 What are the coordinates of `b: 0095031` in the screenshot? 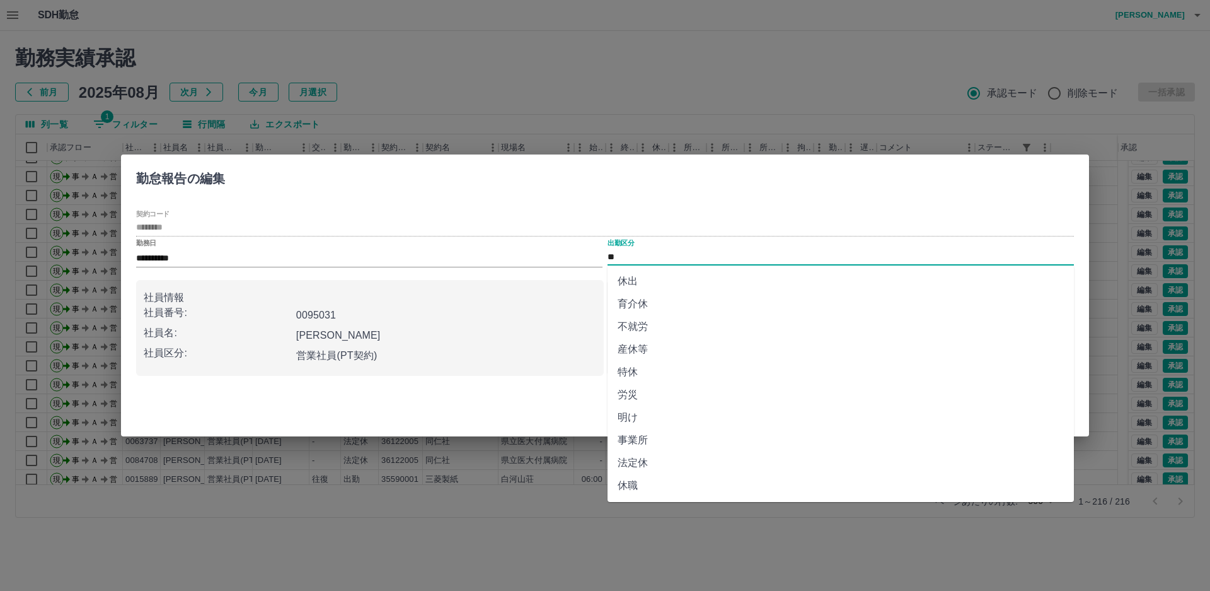 It's located at (316, 314).